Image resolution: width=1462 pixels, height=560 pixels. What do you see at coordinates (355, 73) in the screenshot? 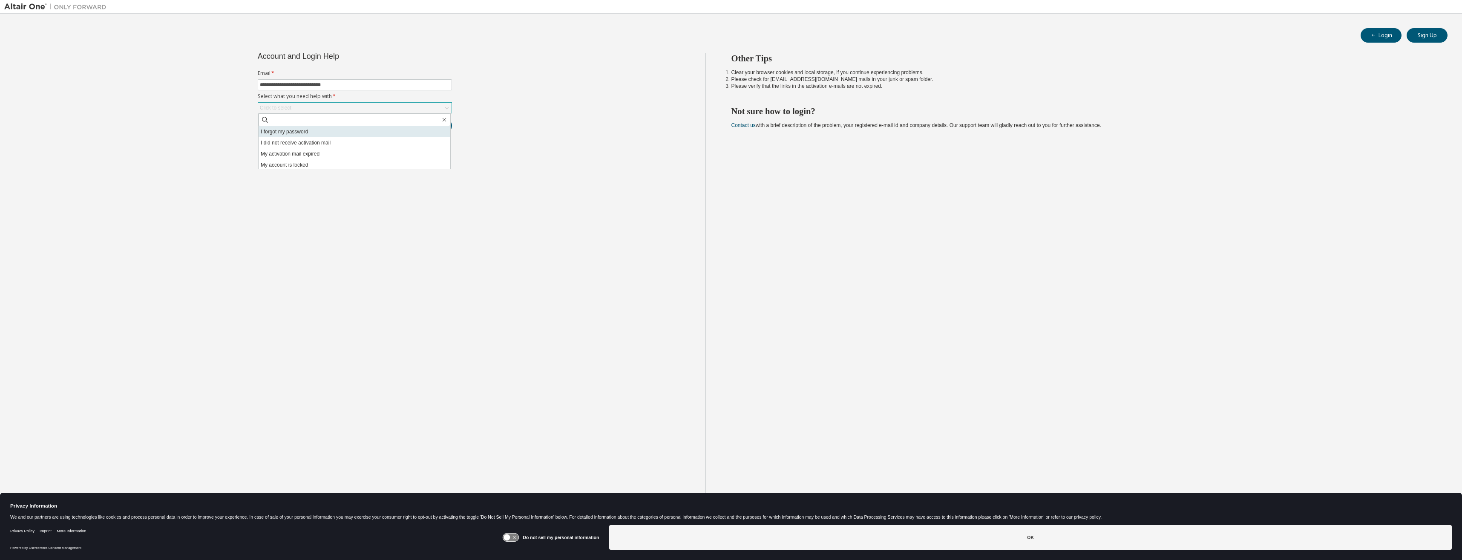
I see `label: Email` at bounding box center [355, 73].